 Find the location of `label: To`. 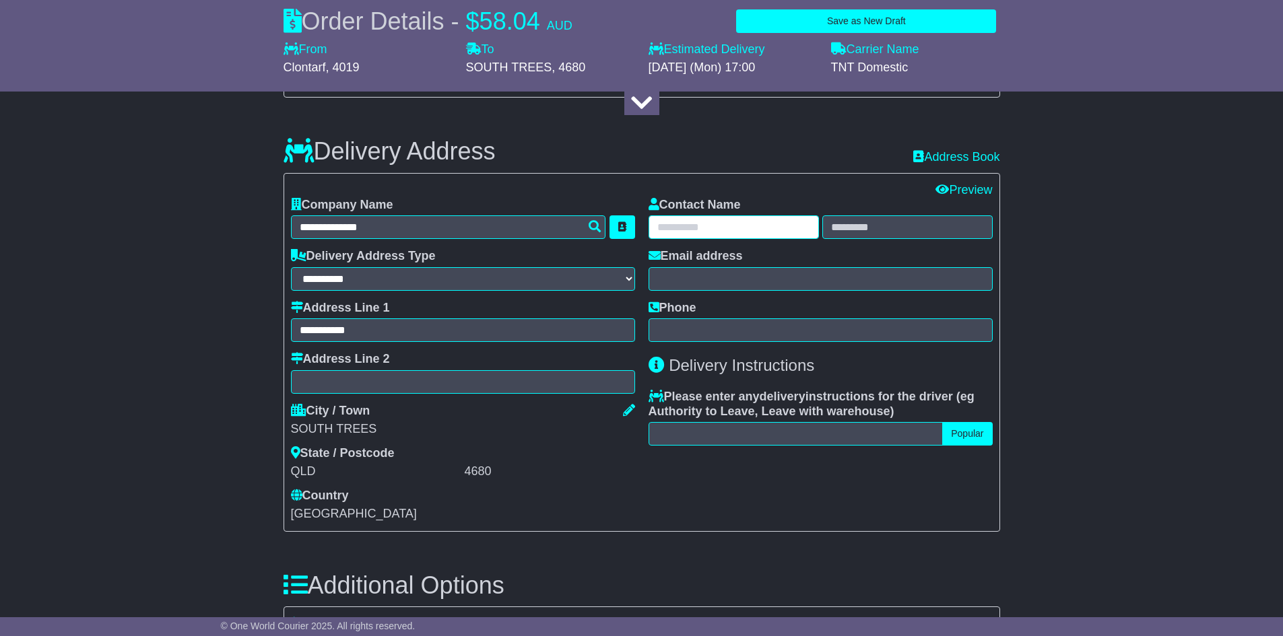

label: To is located at coordinates (480, 50).